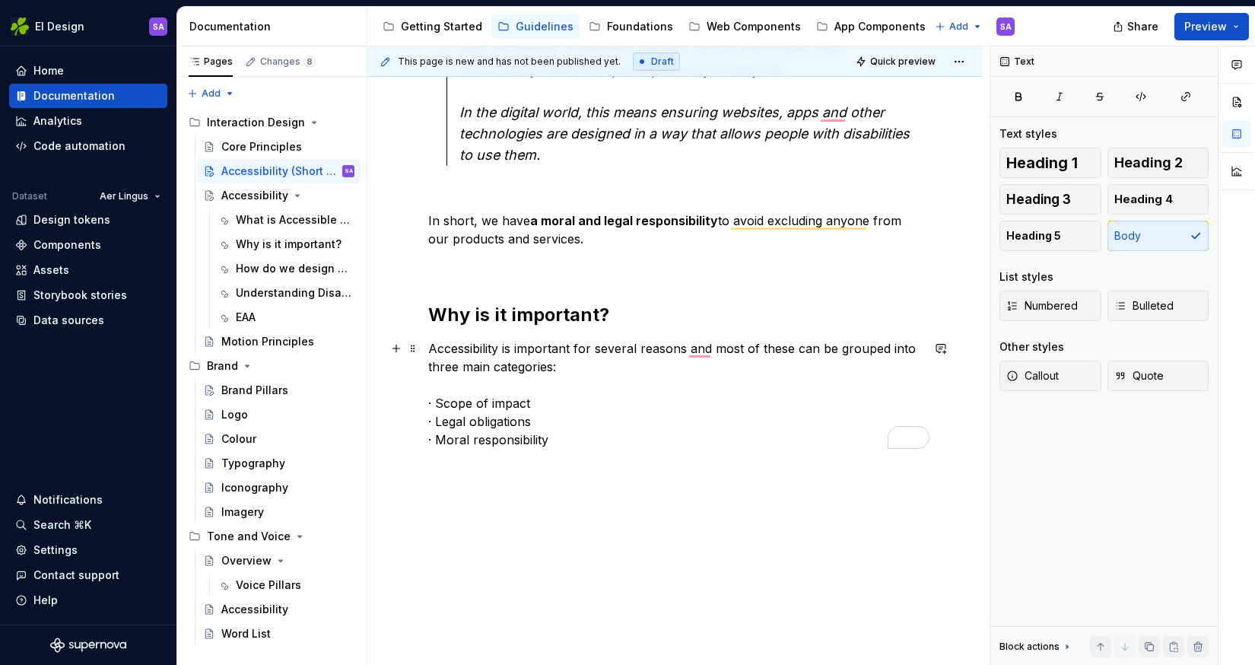  Describe the element at coordinates (1206, 27) in the screenshot. I see `span: Preview` at that location.